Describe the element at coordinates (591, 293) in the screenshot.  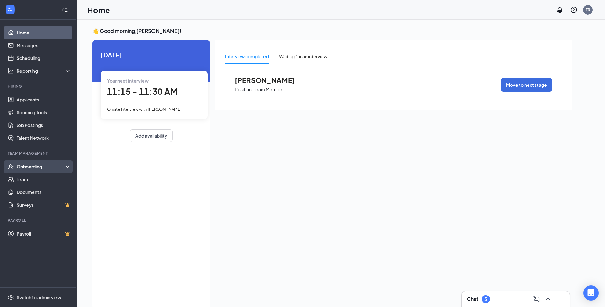
I see `div: Open Intercom Messenger` at that location.